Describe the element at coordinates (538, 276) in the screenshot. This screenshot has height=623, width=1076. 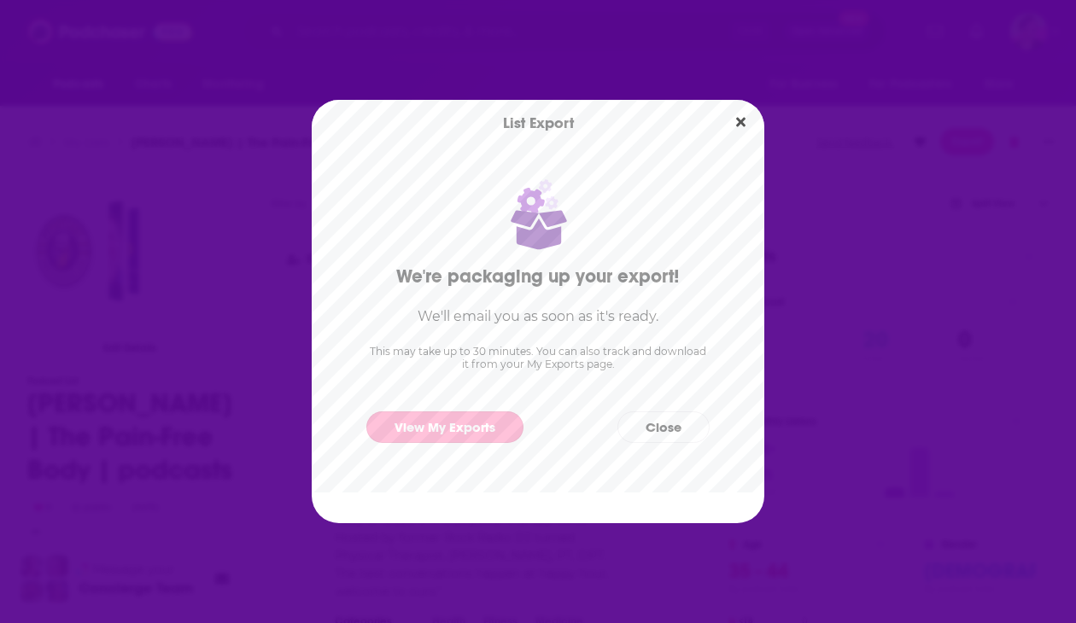
I see `h2: We're packaging up your export!` at that location.